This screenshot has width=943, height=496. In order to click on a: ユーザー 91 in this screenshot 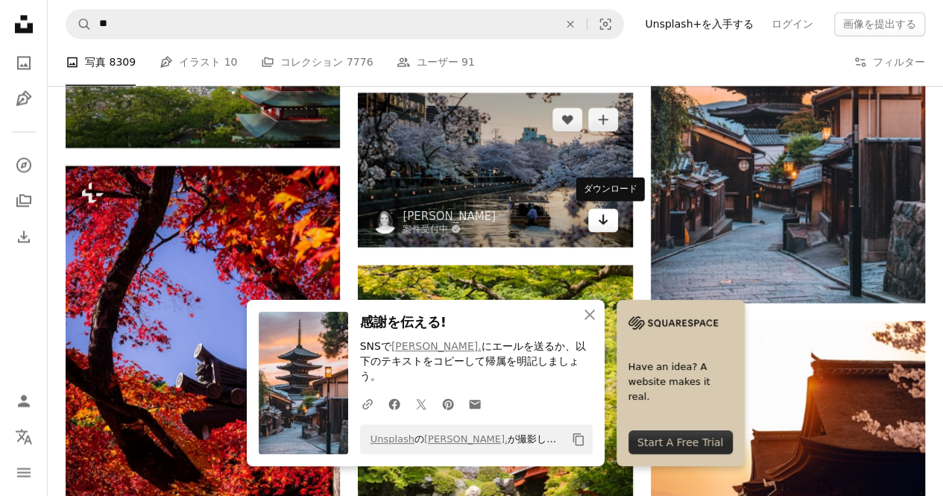, I will do `click(435, 63)`.